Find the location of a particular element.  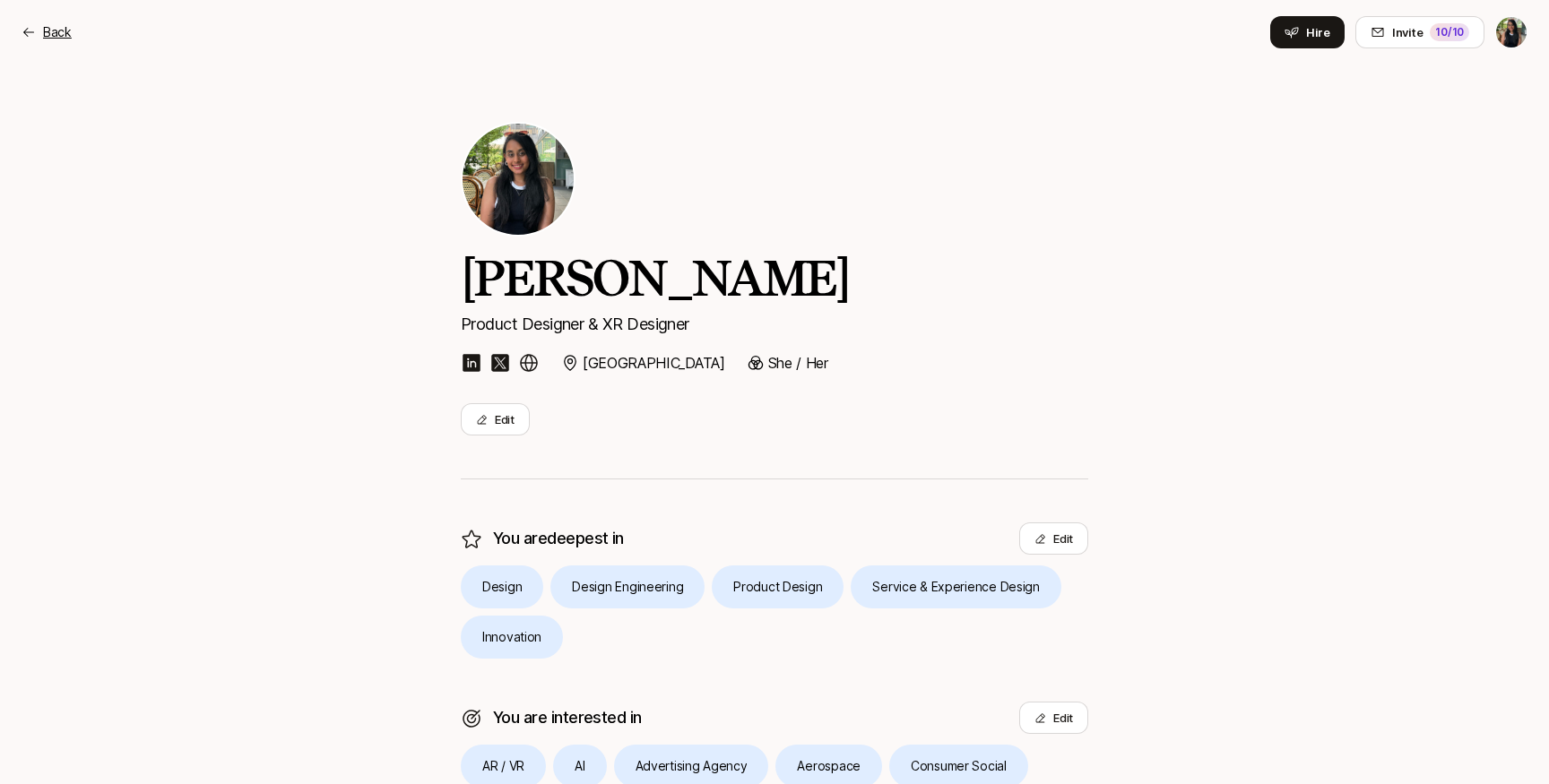

p: AI is located at coordinates (579, 766).